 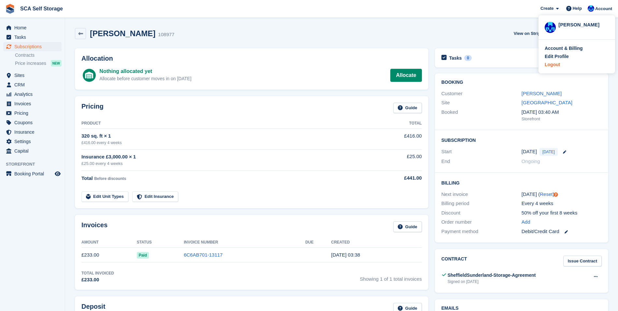 I want to click on td: £25.00, so click(x=395, y=160).